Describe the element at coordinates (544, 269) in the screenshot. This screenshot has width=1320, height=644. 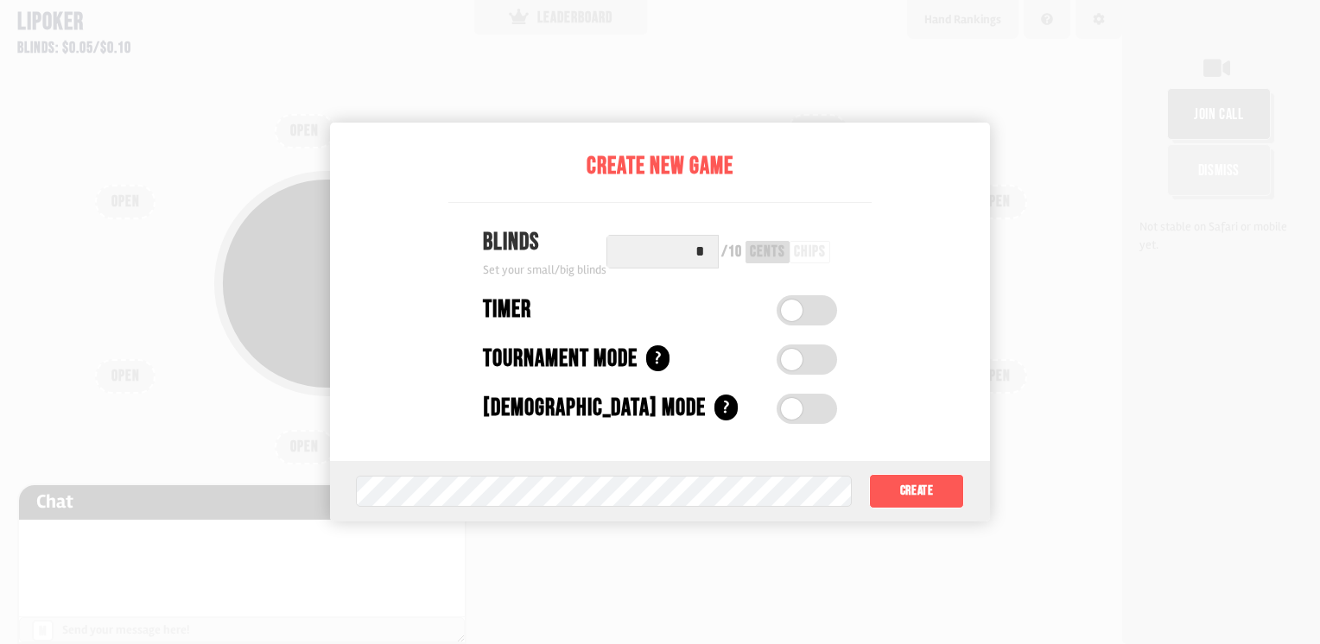
I see `div: Set your small/big blinds` at that location.